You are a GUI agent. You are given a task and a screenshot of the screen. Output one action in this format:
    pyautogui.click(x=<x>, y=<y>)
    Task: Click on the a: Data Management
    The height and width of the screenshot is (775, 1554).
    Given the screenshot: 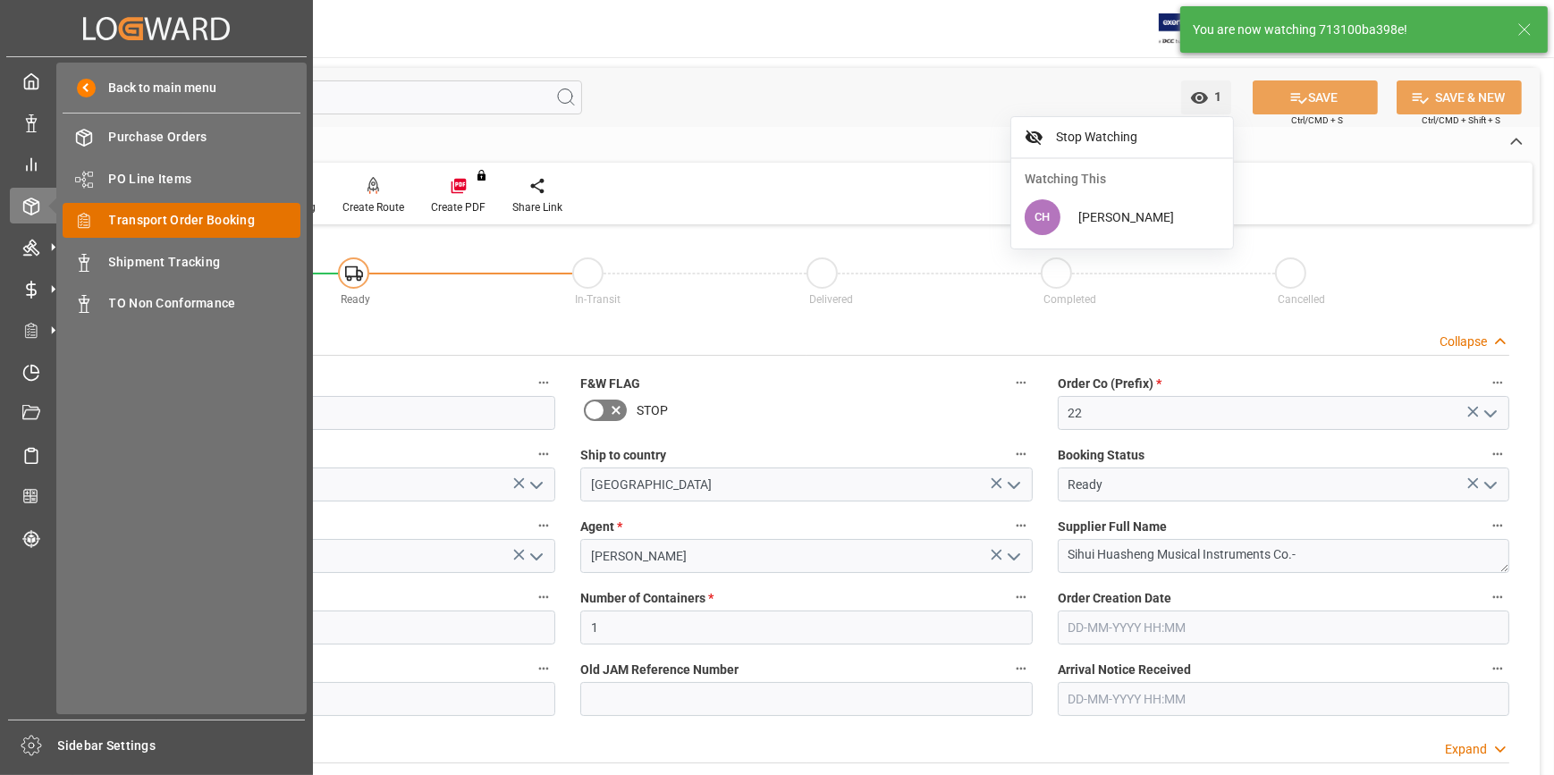 What is the action you would take?
    pyautogui.click(x=156, y=122)
    